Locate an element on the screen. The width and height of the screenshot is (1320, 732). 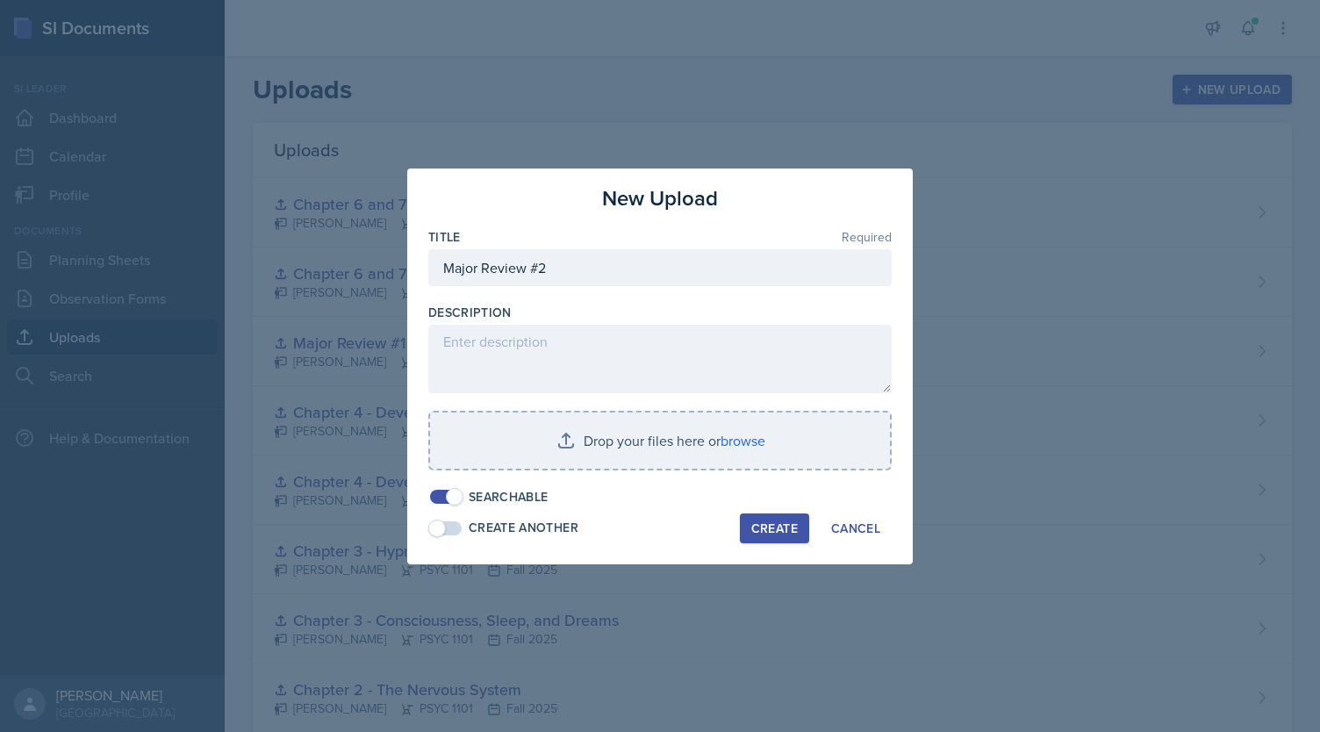
h3: New Upload is located at coordinates (660, 198).